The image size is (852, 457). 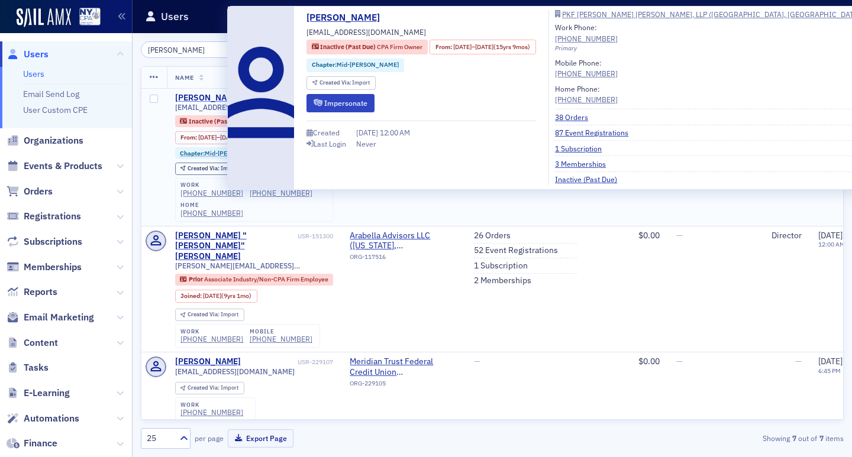 I want to click on span: 12:00 AM, so click(x=395, y=133).